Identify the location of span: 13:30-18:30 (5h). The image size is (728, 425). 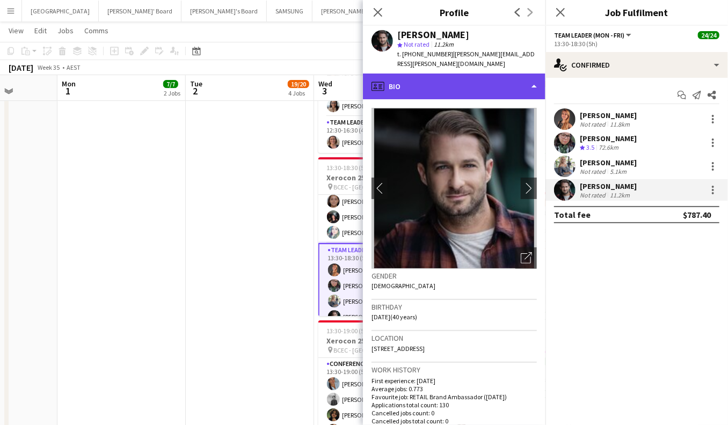
(348, 167).